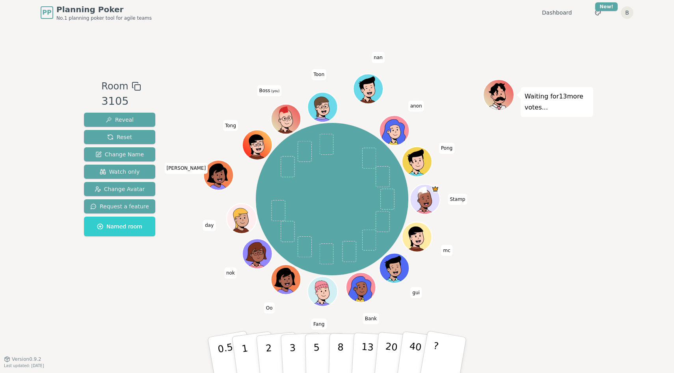 This screenshot has width=674, height=373. I want to click on span: Change Name, so click(119, 154).